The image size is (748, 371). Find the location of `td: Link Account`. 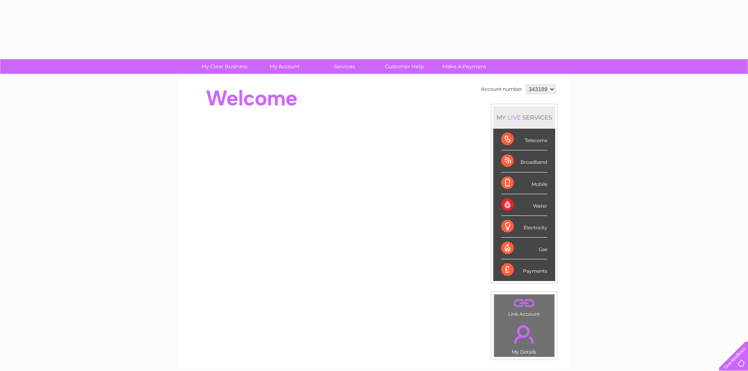

td: Link Account is located at coordinates (524, 306).